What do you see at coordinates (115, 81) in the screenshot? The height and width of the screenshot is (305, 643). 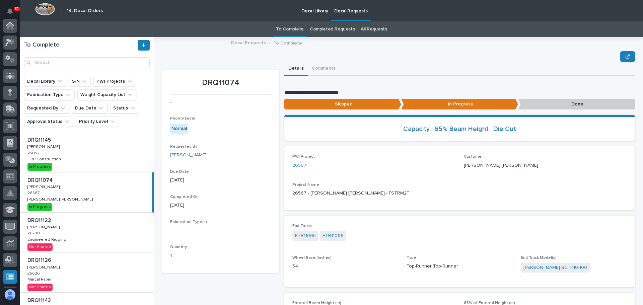 I see `button: PWI Projects` at bounding box center [115, 81].